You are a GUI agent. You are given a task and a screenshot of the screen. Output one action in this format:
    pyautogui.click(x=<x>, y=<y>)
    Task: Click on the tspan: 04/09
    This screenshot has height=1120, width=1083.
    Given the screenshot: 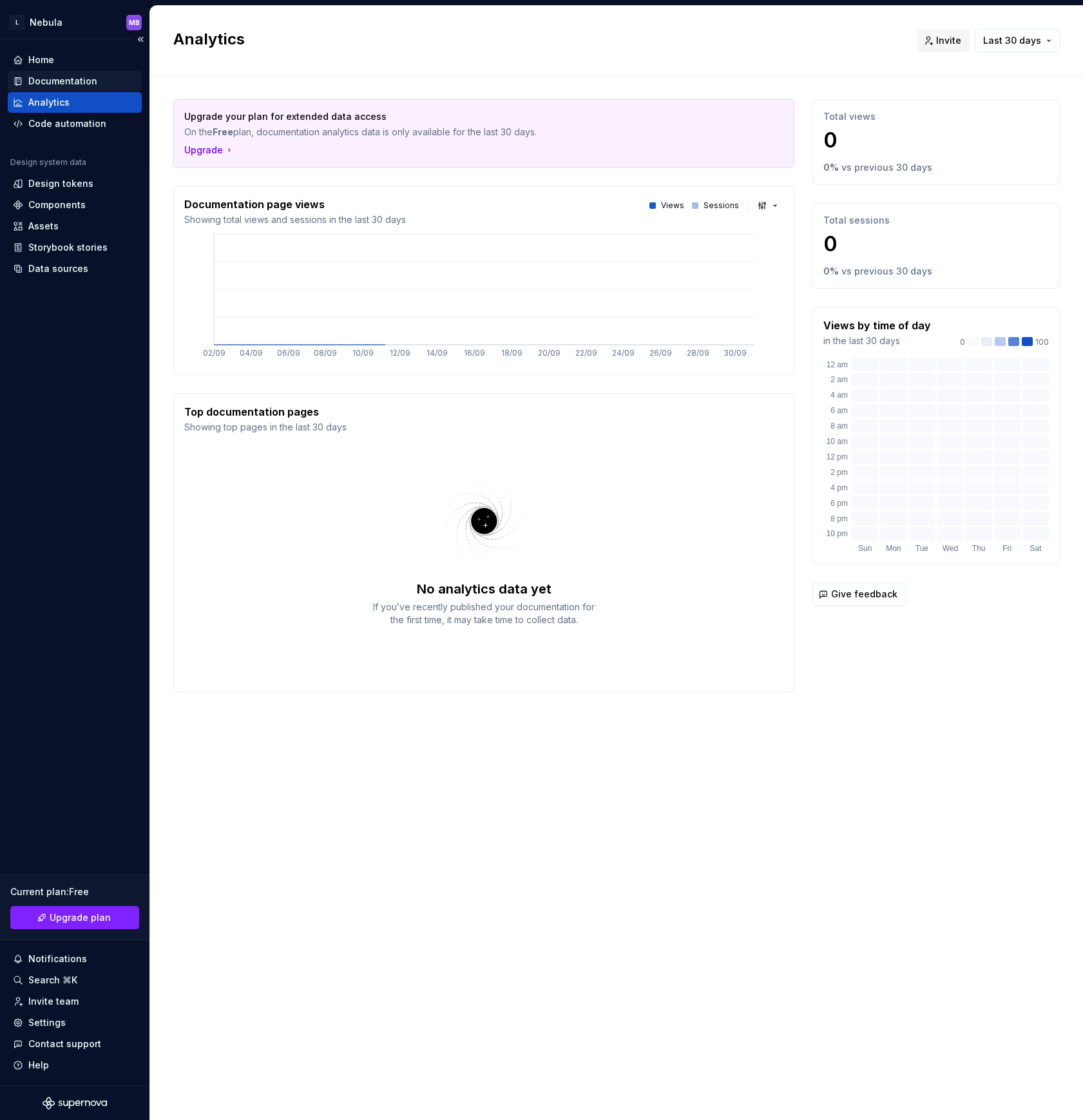 What is the action you would take?
    pyautogui.click(x=251, y=352)
    